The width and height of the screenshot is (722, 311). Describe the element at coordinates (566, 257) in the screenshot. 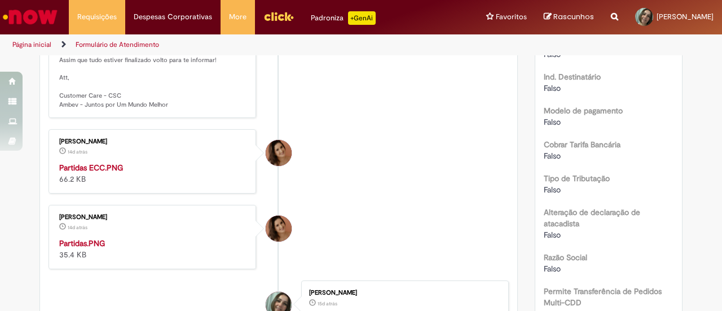

I see `b: Razão Social` at that location.